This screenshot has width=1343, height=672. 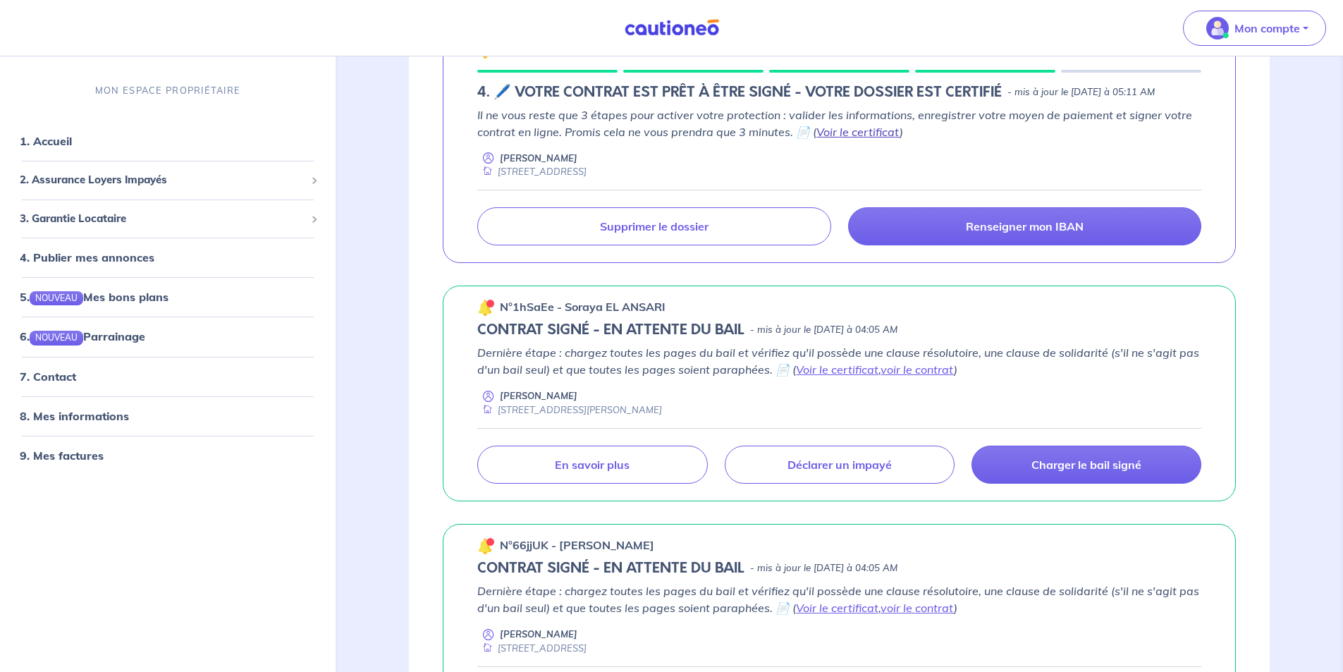 I want to click on h5: 4. 🖊️ VOTRE CONTRAT EST PRÊT À ÊTRE SIGNÉ - VOTRE DOSSIER EST CERTIFIÉ, so click(x=740, y=92).